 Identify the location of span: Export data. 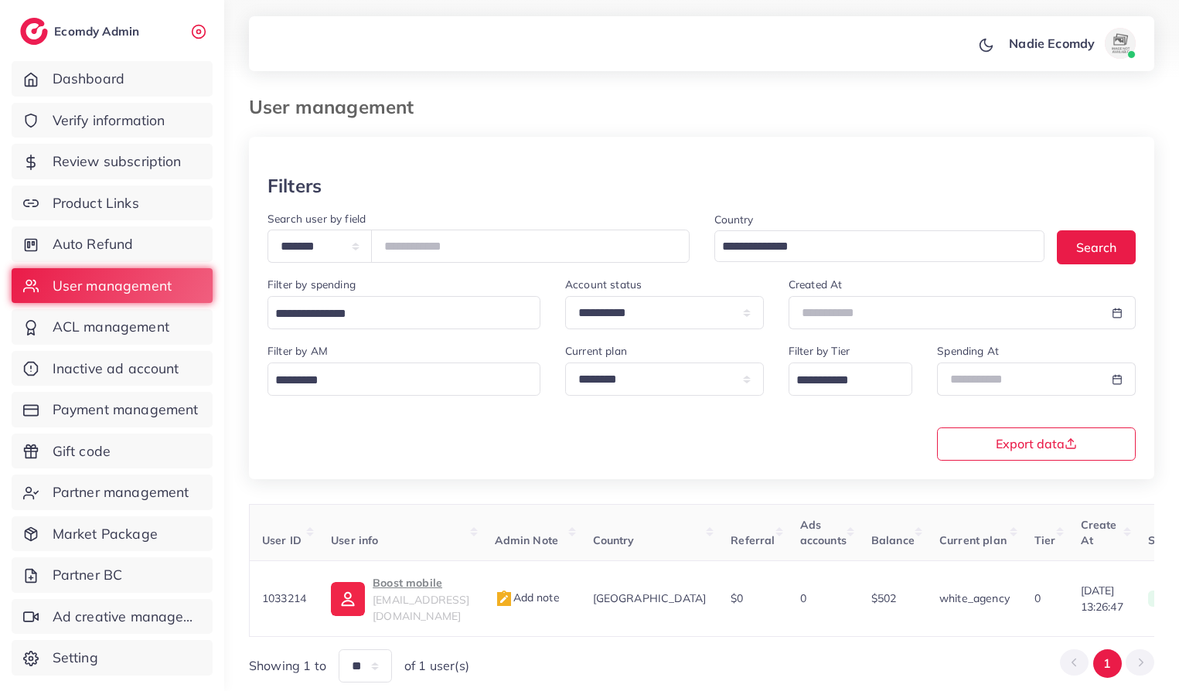
(1036, 444).